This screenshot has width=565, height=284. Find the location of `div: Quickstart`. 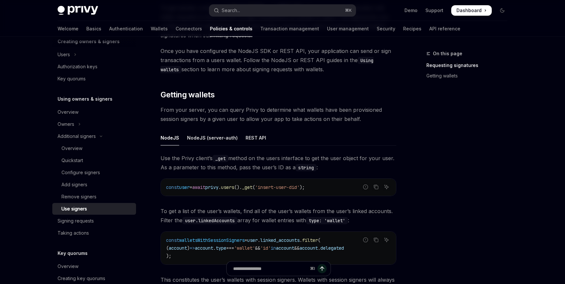

div: Quickstart is located at coordinates (72, 160).